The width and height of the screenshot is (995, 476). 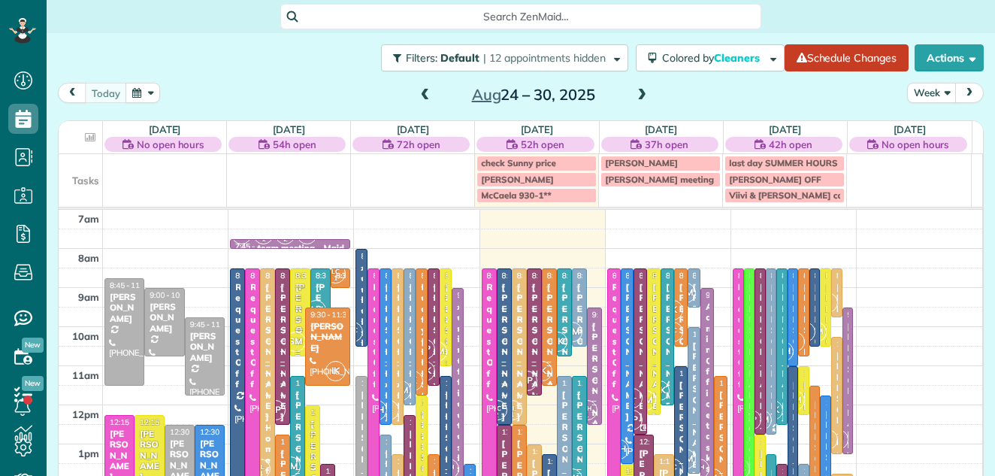 What do you see at coordinates (316, 275) in the screenshot?
I see `span: 8:30 - 10:45` at bounding box center [316, 275].